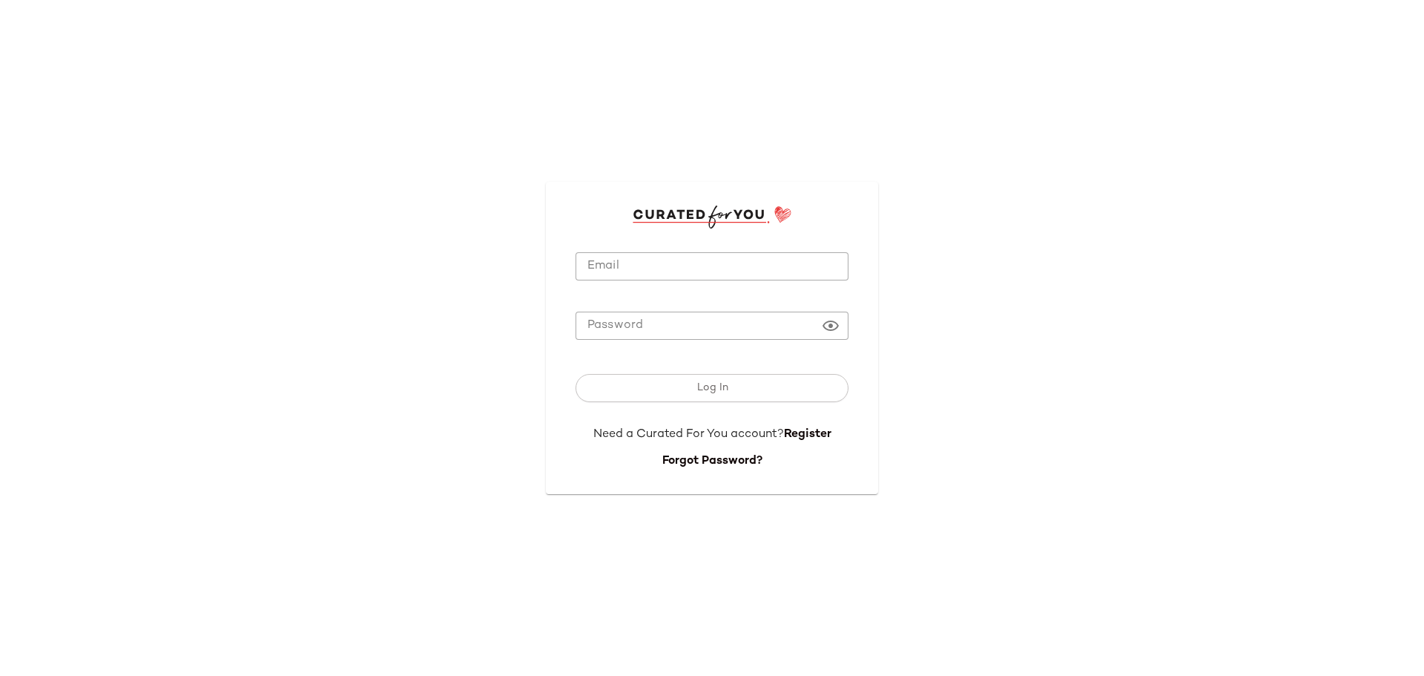 The height and width of the screenshot is (676, 1424). Describe the element at coordinates (712, 388) in the screenshot. I see `button: Log In` at that location.